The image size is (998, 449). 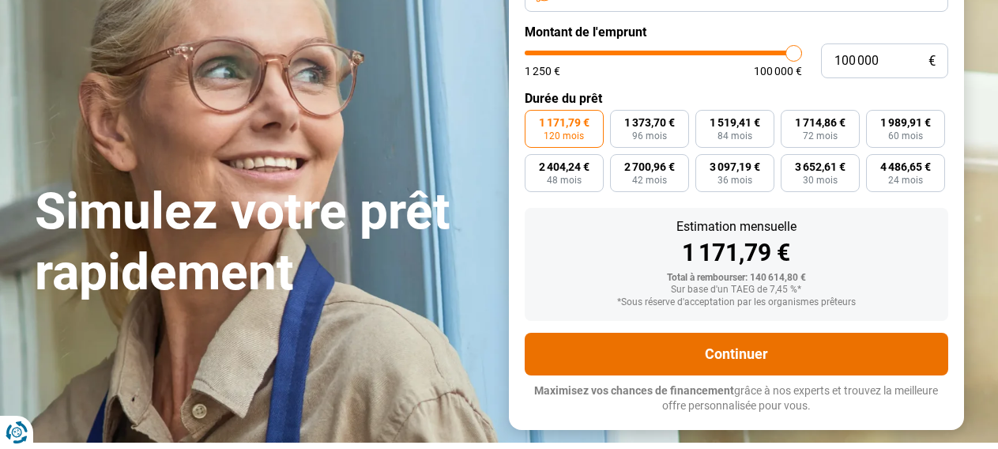 I want to click on span: 120 mois, so click(x=563, y=136).